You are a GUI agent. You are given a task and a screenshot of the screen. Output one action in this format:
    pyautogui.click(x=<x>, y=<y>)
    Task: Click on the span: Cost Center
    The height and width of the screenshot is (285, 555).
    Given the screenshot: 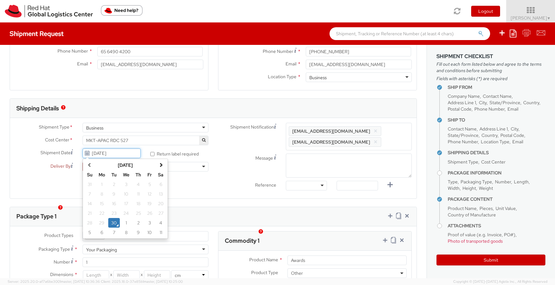 What is the action you would take?
    pyautogui.click(x=57, y=140)
    